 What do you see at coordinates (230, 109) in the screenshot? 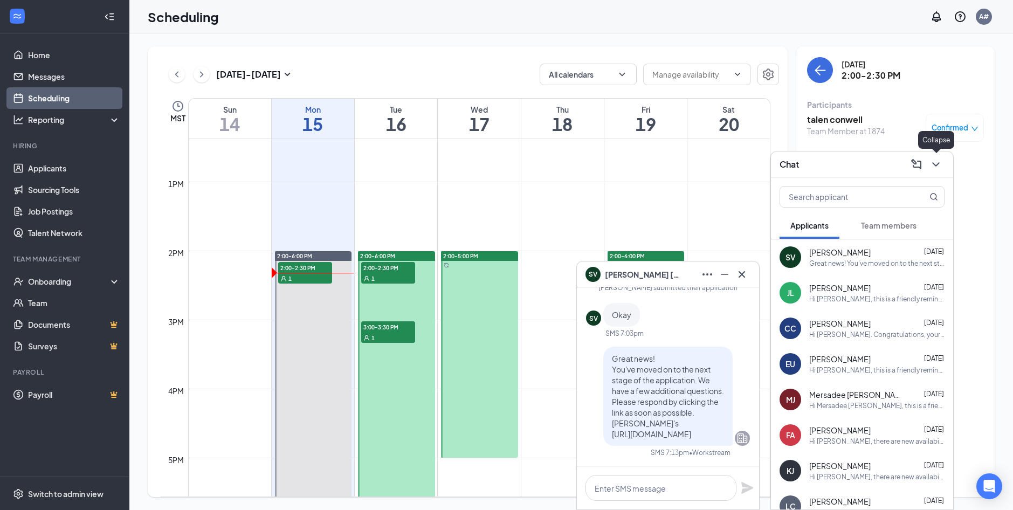
I see `div: Sun` at bounding box center [230, 109].